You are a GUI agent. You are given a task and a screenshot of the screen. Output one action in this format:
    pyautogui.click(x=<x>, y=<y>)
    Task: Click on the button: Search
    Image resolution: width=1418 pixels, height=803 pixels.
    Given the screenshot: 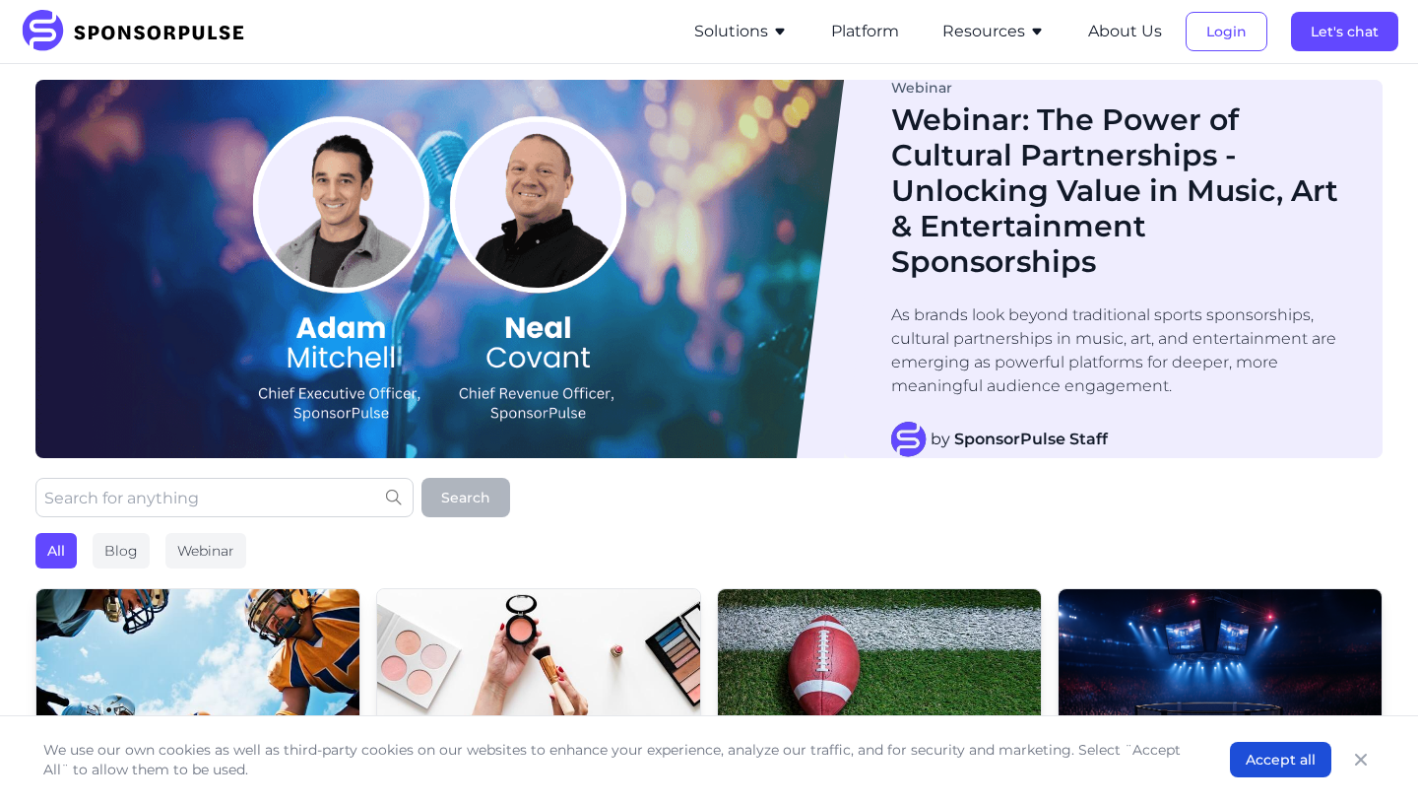 What is the action you would take?
    pyautogui.click(x=466, y=497)
    